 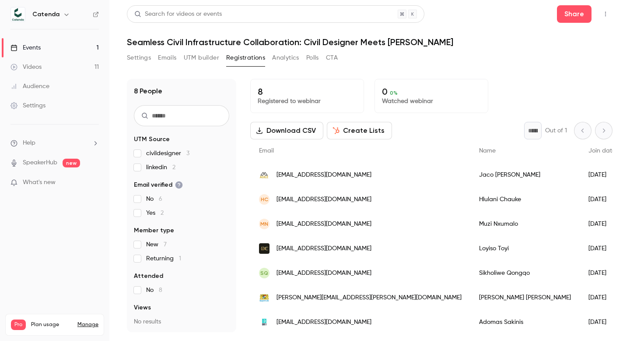 What do you see at coordinates (142, 307) in the screenshot?
I see `span: Views` at bounding box center [142, 307].